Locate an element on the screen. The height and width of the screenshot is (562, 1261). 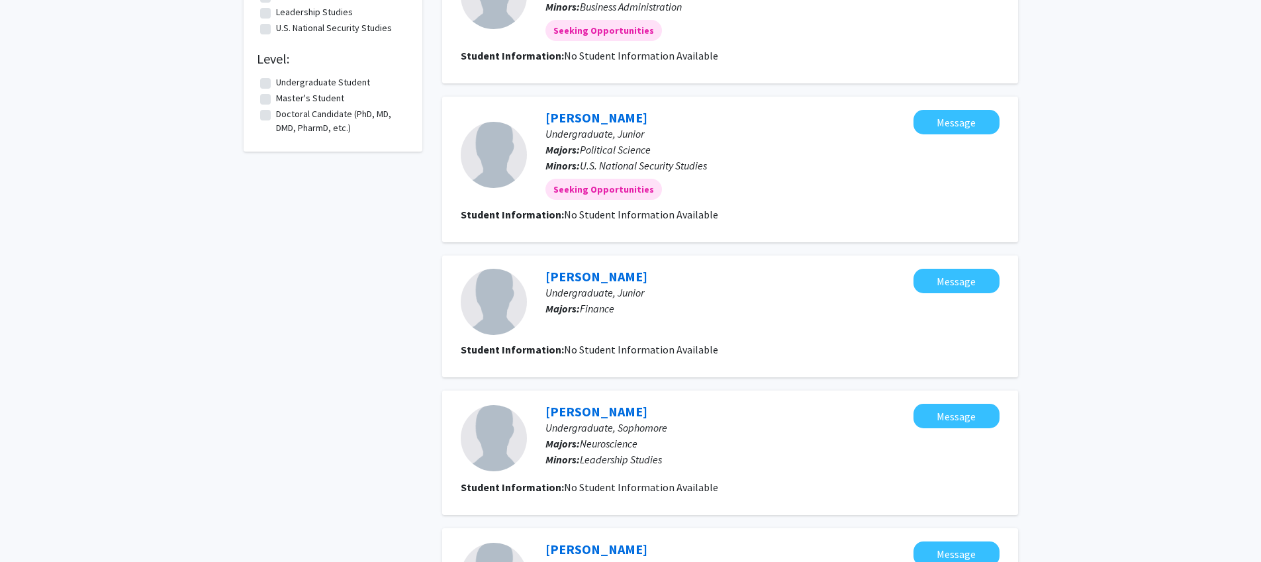
span: Leadership Studies is located at coordinates (621, 459).